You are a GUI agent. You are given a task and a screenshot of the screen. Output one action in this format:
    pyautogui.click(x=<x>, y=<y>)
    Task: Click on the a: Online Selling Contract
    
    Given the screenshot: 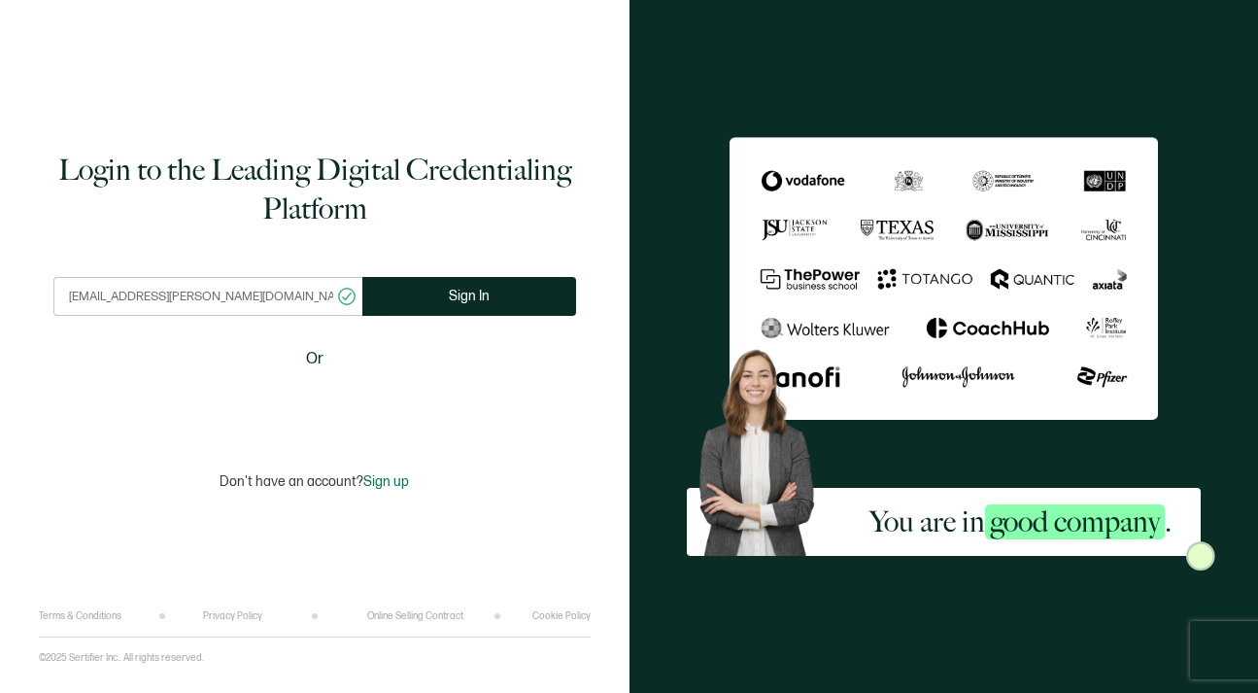 What is the action you would take?
    pyautogui.click(x=415, y=616)
    